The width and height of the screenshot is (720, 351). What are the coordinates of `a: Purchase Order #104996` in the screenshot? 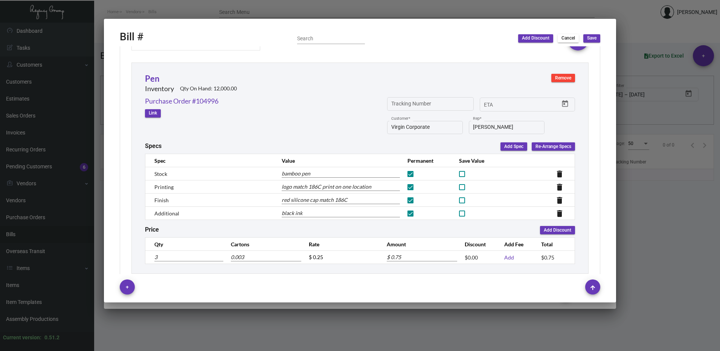 It's located at (181, 101).